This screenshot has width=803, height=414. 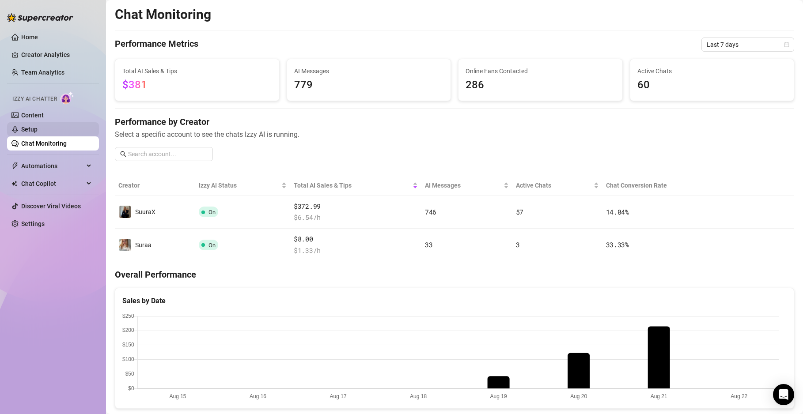 I want to click on span: Select a specific account to see the chats Izzy AI is running., so click(x=454, y=134).